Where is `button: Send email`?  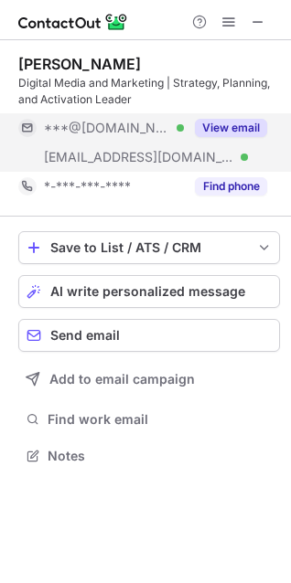 button: Send email is located at coordinates (149, 336).